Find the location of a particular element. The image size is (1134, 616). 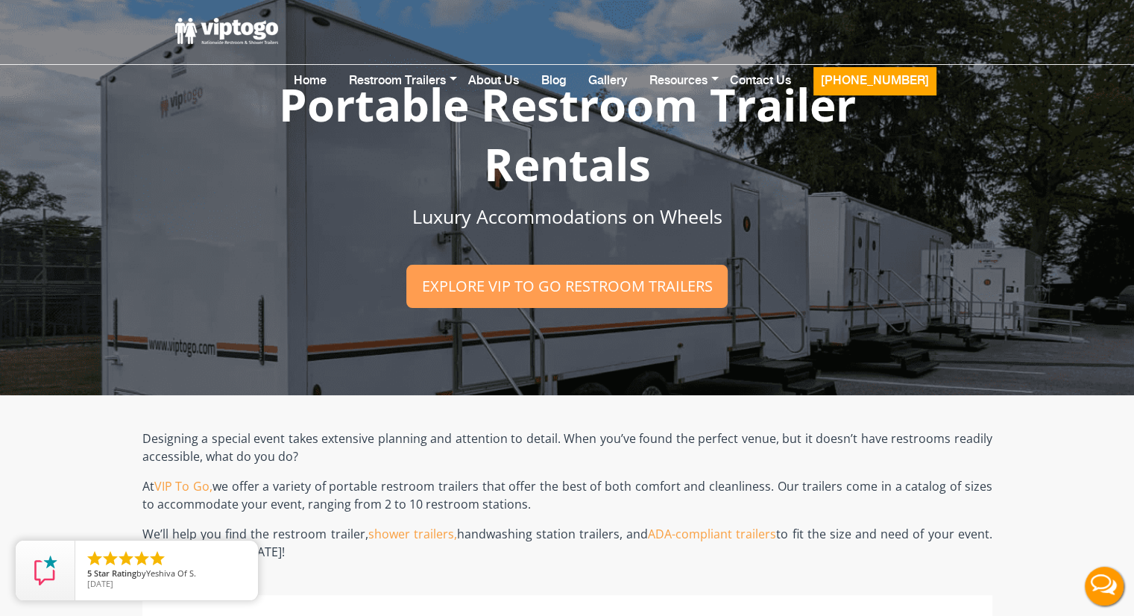

span: Portable Restroom Trailer Rentals is located at coordinates (568, 134).